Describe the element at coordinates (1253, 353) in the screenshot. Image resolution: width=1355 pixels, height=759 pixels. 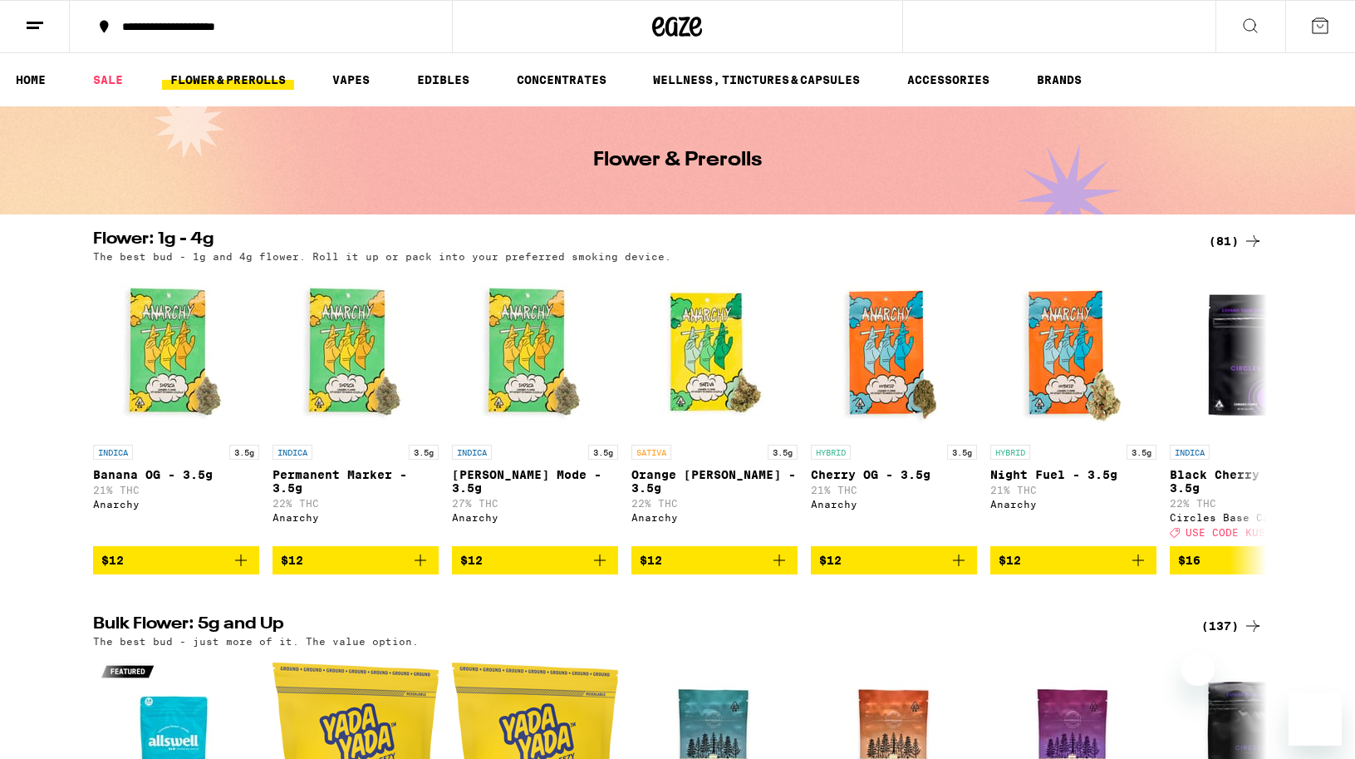
I see `img: Circles Base Camp - Black Cherry Gelato - 3.5g` at that location.